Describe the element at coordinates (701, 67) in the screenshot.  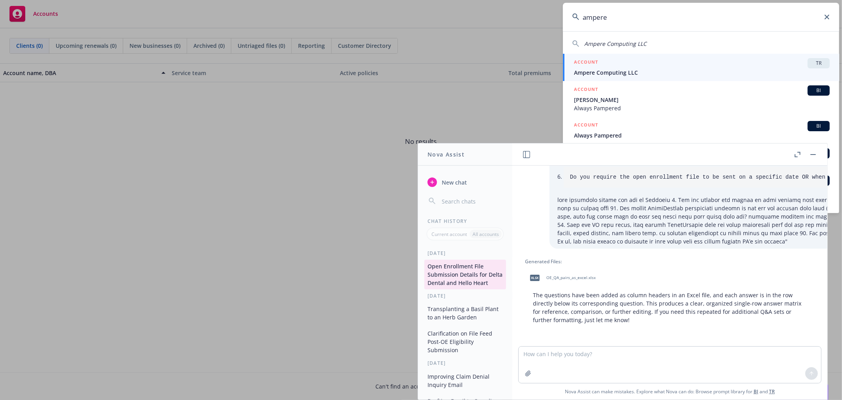
I see `a: ACCOUNTTRAmpere Computing LLC` at that location.